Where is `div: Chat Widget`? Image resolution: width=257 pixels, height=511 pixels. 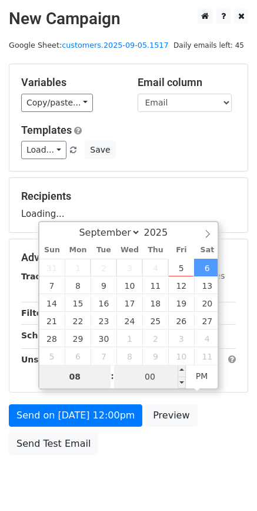 div: Chat Widget is located at coordinates (228, 483).